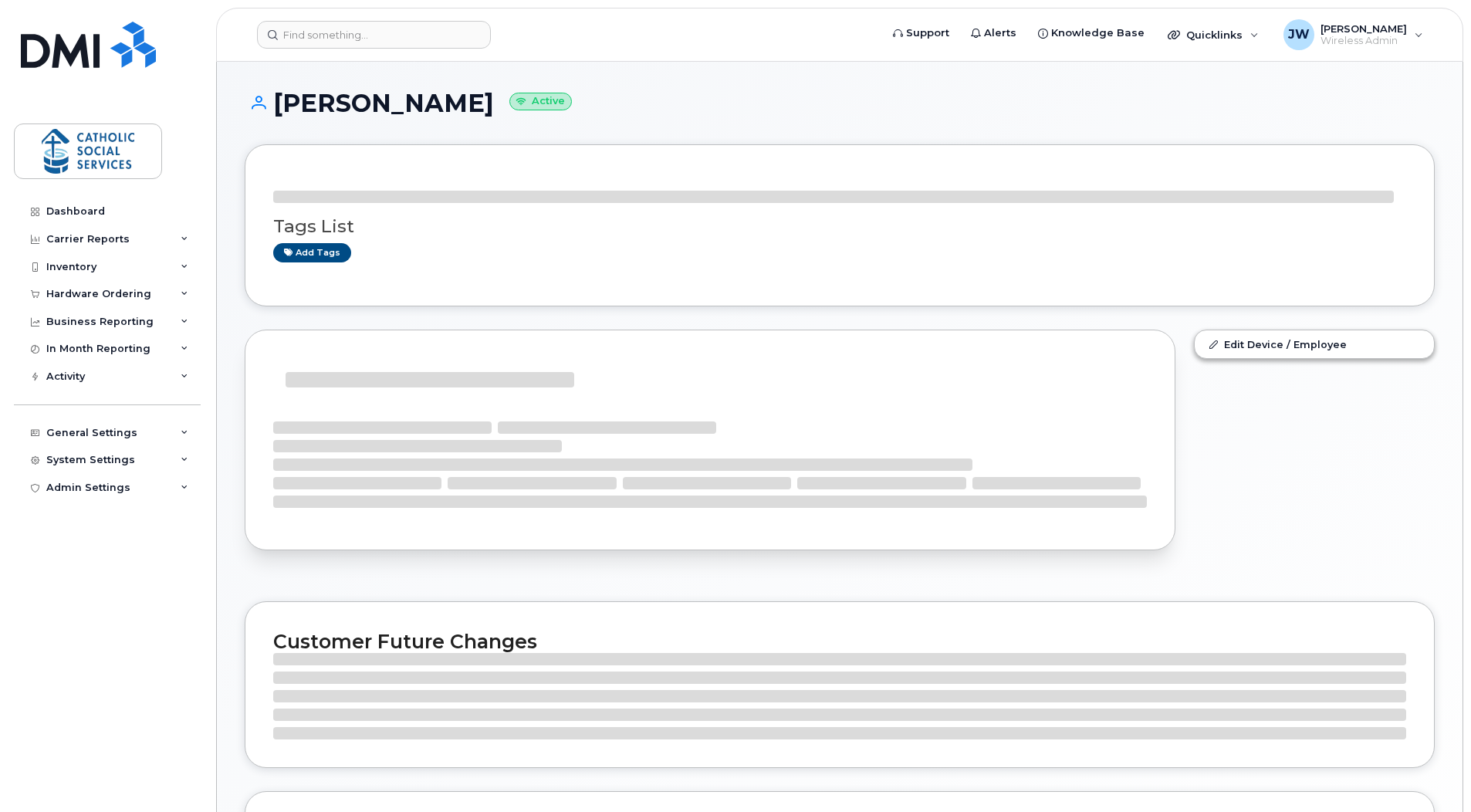 Image resolution: width=1471 pixels, height=812 pixels. Describe the element at coordinates (1314, 344) in the screenshot. I see `a: Edit Device / Employee` at that location.